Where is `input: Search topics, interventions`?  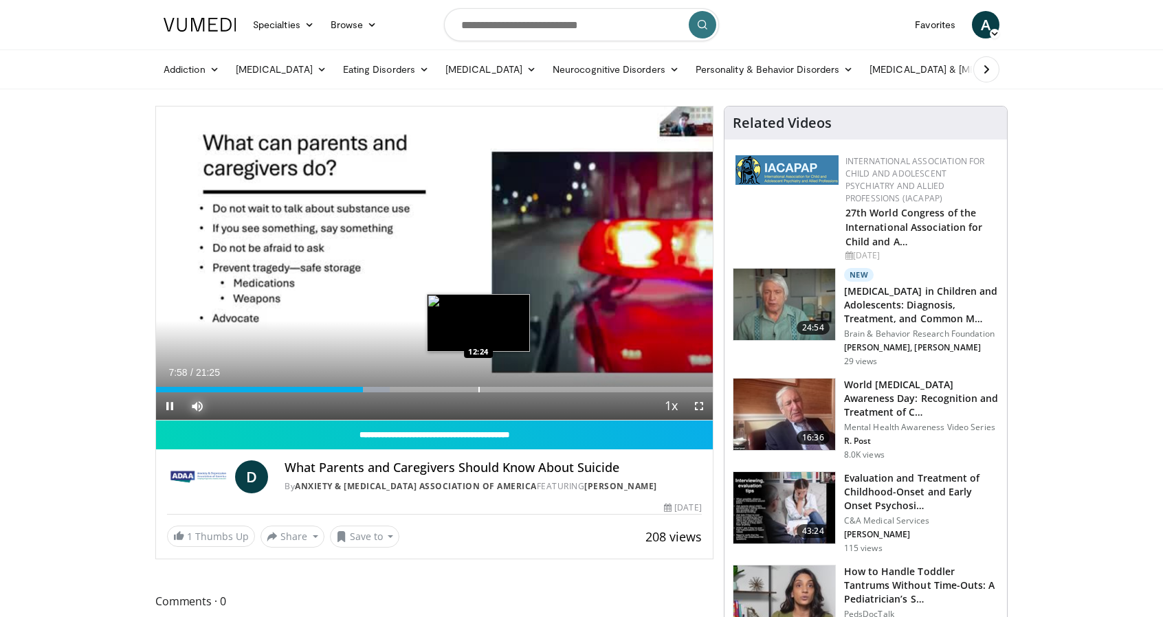 input: Search topics, interventions is located at coordinates (582, 25).